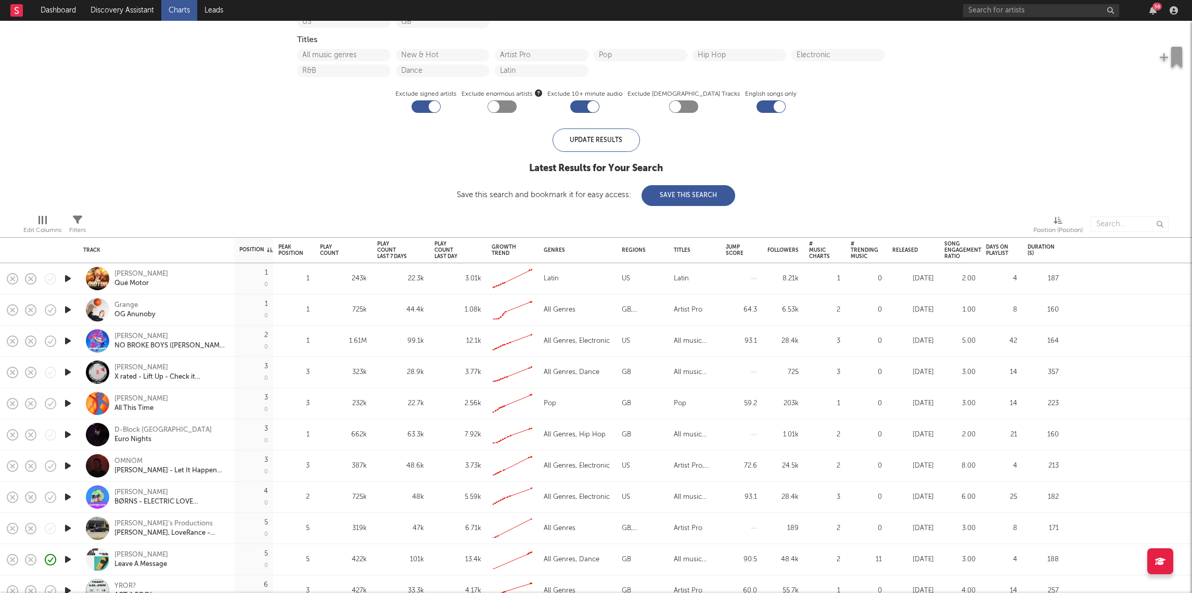 The height and width of the screenshot is (593, 1192). I want to click on div: 48.4k, so click(783, 560).